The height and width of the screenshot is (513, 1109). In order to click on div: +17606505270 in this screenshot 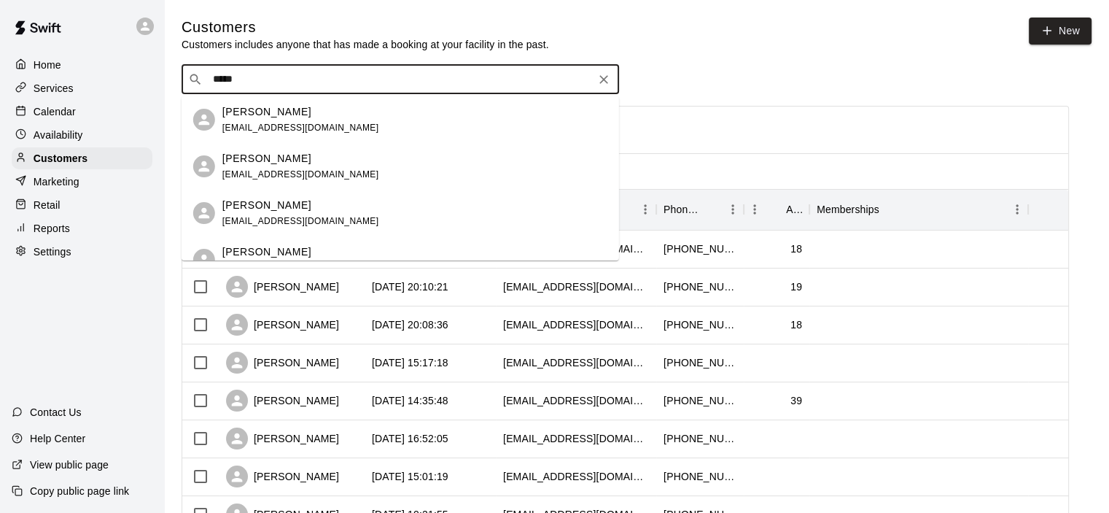, I will do `click(700, 287)`.